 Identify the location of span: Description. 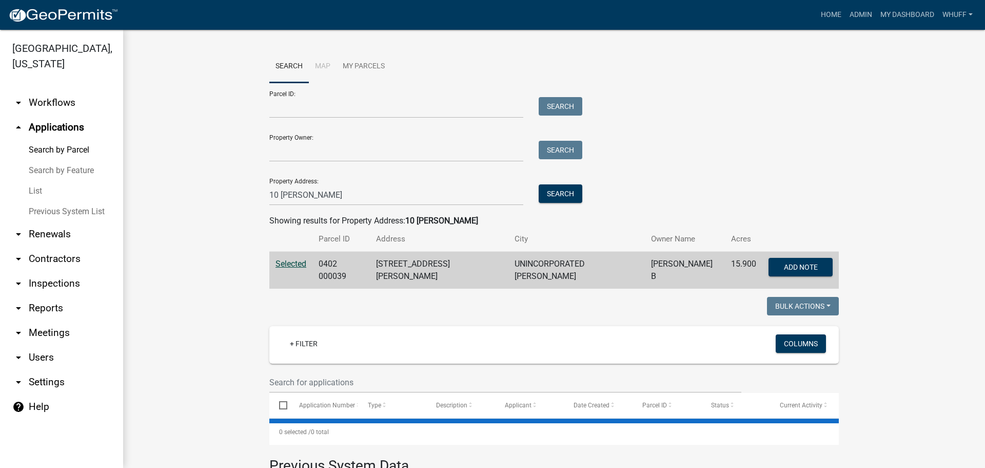
(452, 405).